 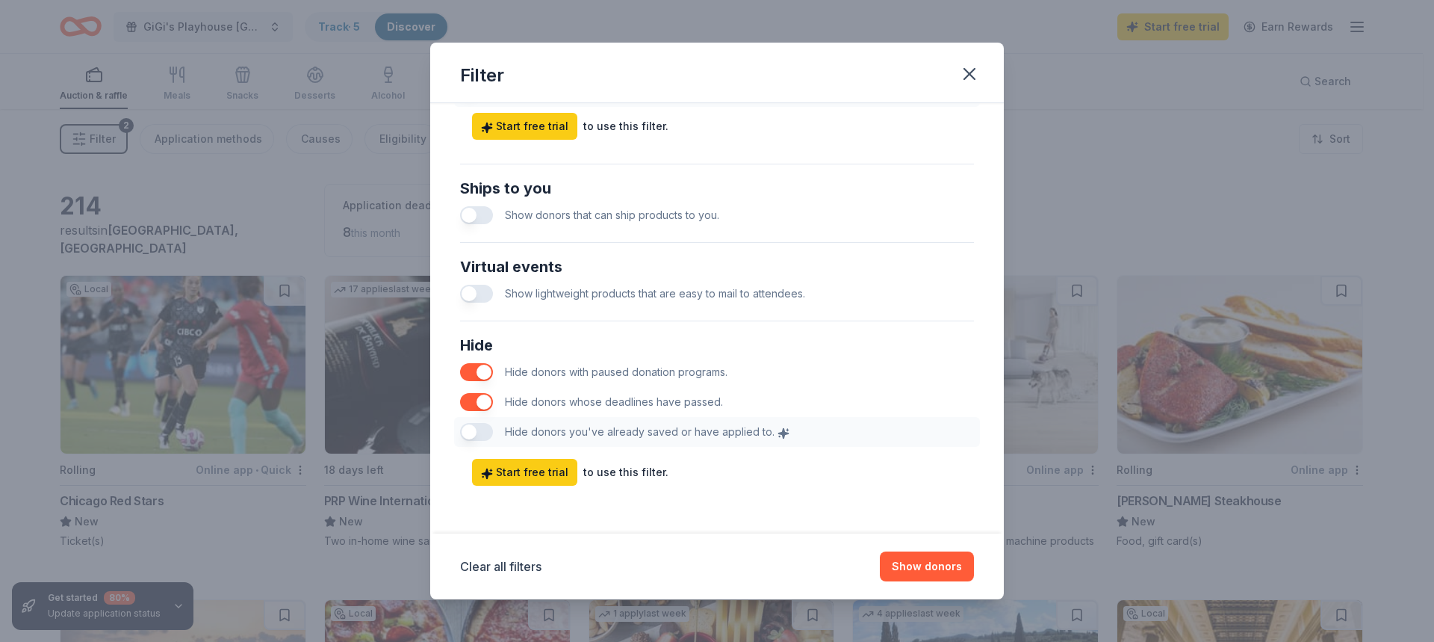 What do you see at coordinates (717, 188) in the screenshot?
I see `div: Ships to you` at bounding box center [717, 188].